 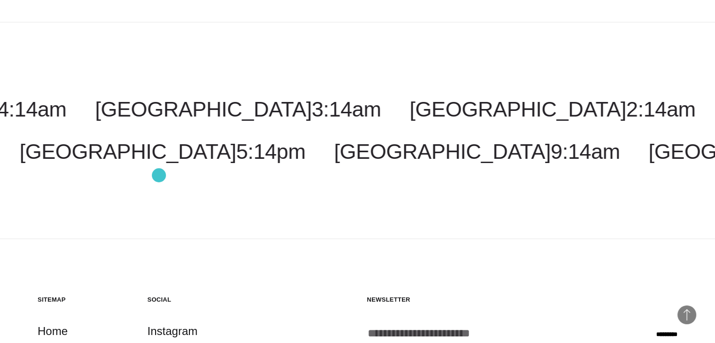 I want to click on h5: Newsletter, so click(x=522, y=299).